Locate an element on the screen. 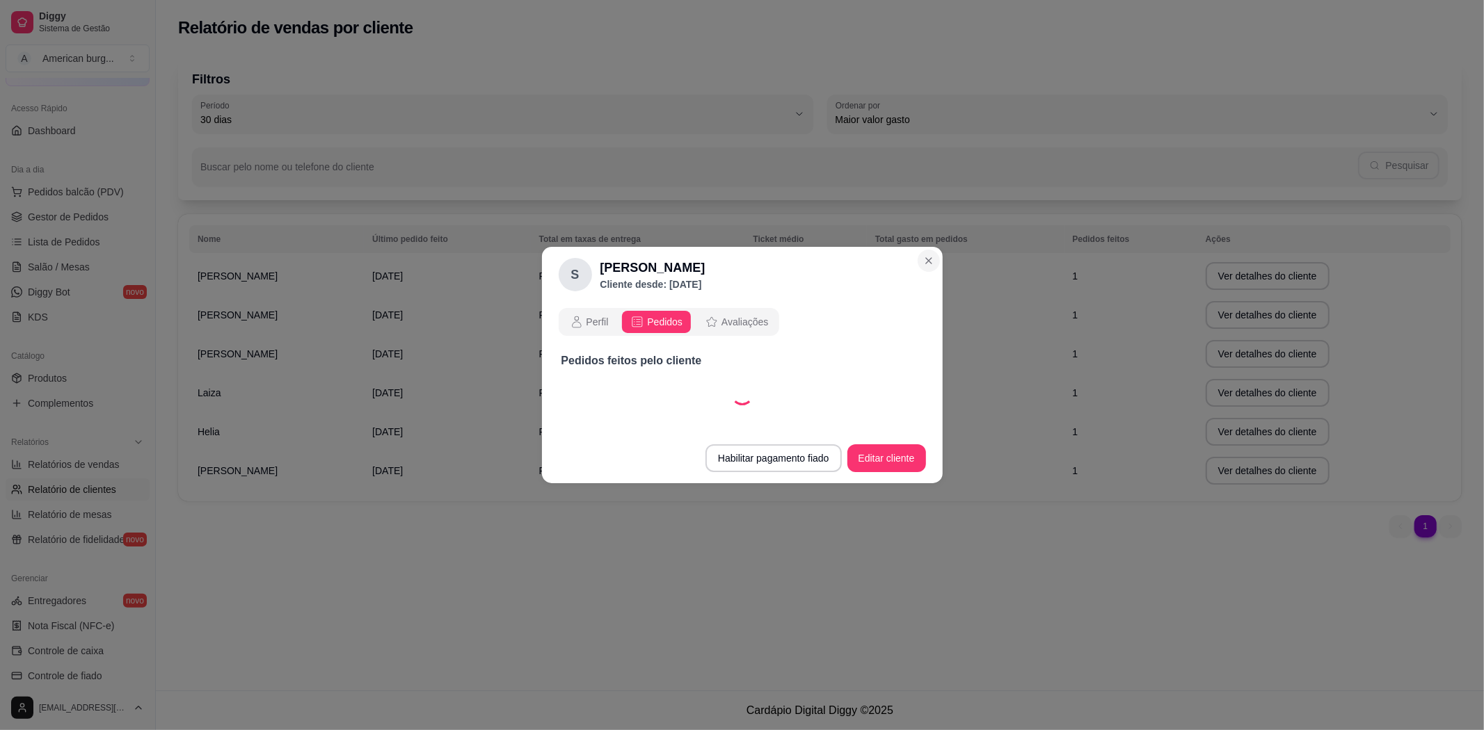  div: S is located at coordinates (575, 275).